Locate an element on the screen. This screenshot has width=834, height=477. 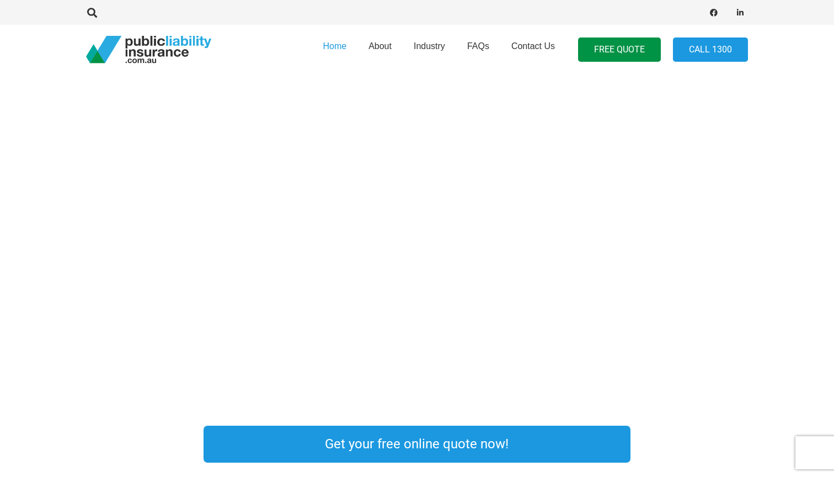
a: Call 1300 is located at coordinates (711, 50).